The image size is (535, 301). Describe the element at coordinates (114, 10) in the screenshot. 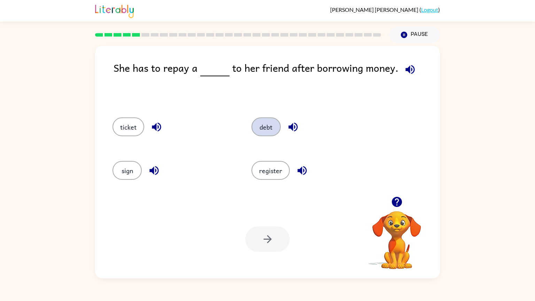

I see `img: Literably` at that location.